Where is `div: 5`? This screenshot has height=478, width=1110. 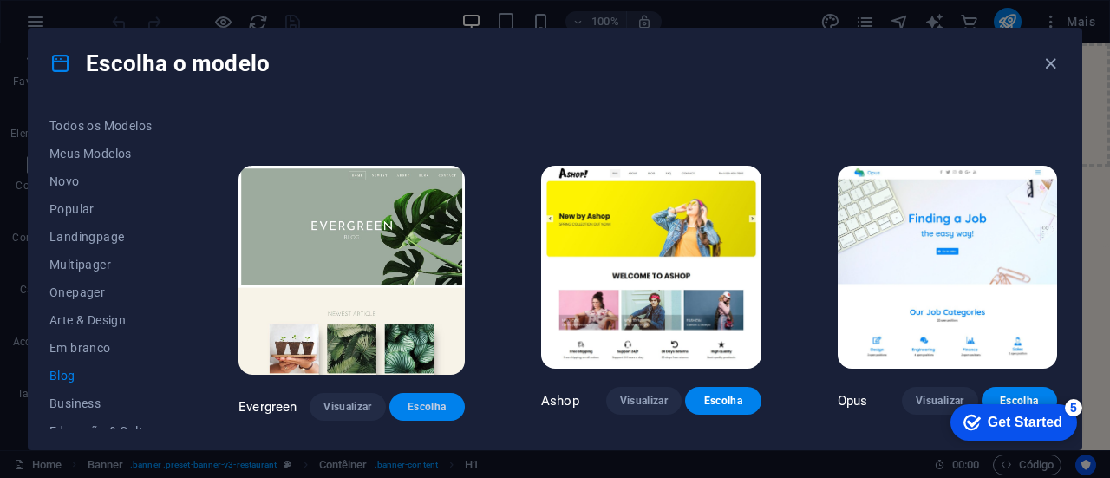
div: 5 is located at coordinates (137, 12).